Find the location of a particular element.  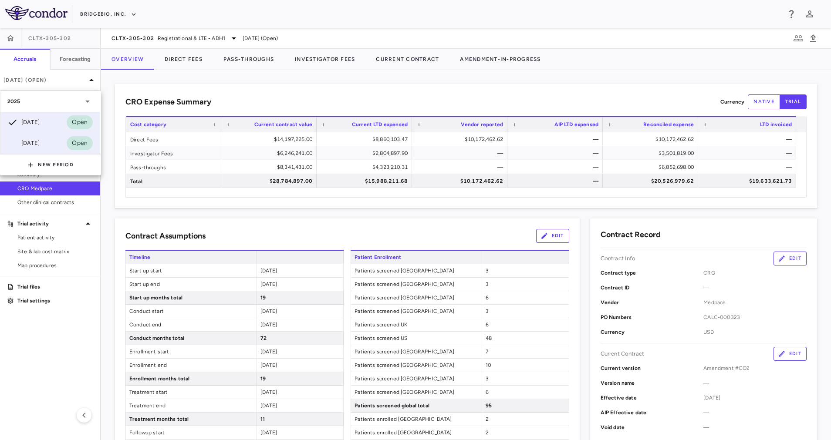

div: 2025 is located at coordinates (50, 101).